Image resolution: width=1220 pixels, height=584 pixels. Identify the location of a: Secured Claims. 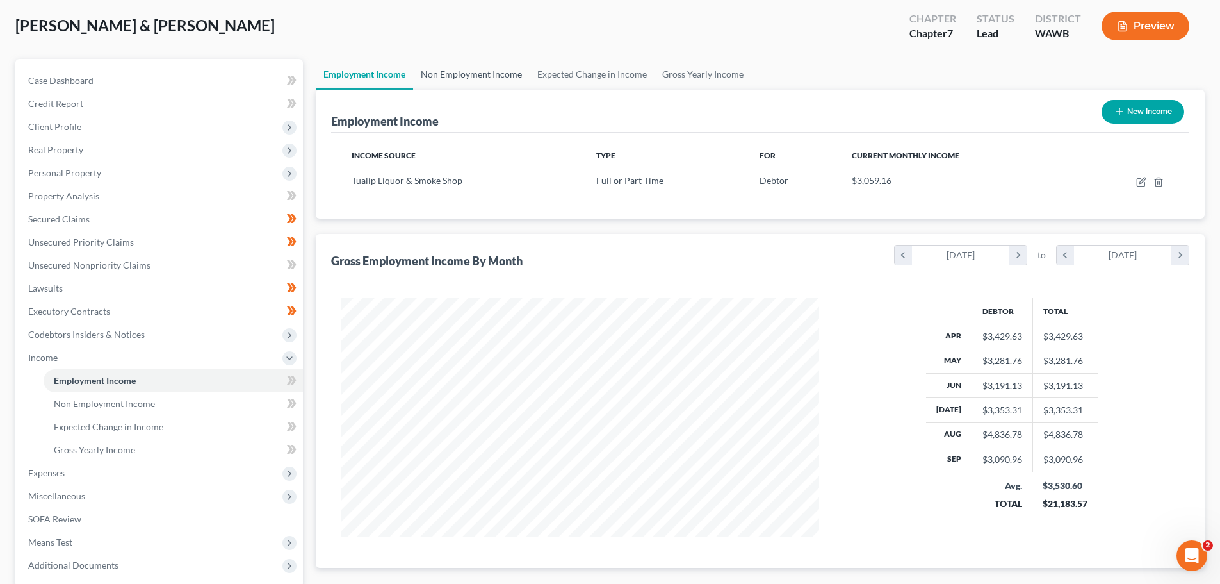
(160, 219).